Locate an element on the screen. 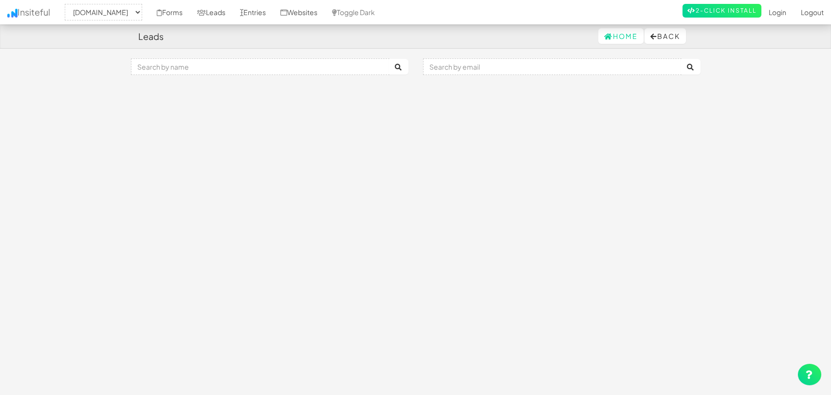  input: Search by email is located at coordinates (552, 67).